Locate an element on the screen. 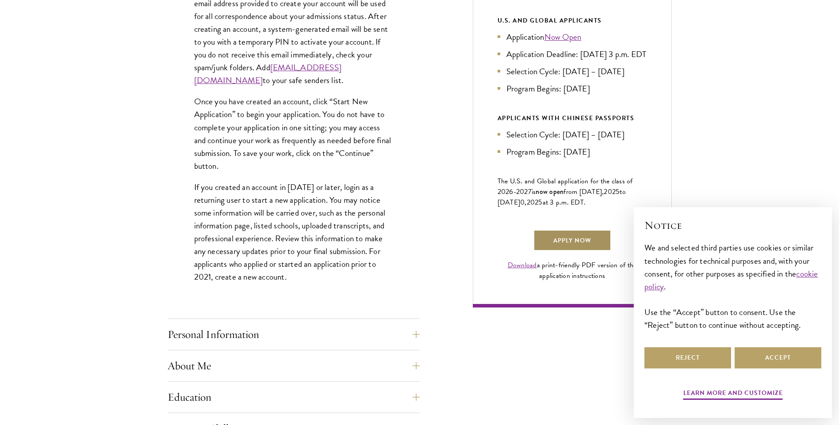  a: Now Open is located at coordinates (563, 37).